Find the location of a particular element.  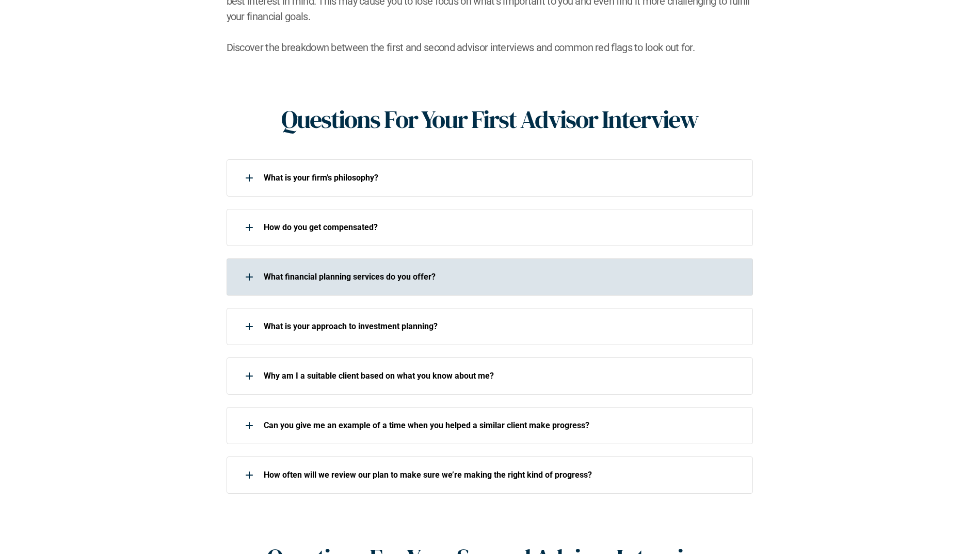

p: What financial planning services do you offer? is located at coordinates (502, 277).